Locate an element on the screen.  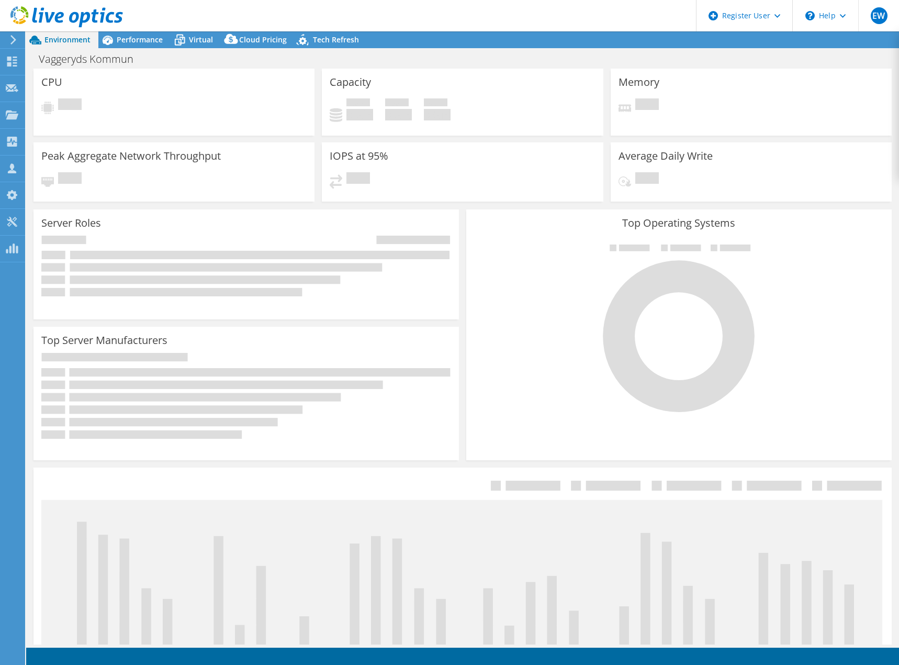
span: Used is located at coordinates (358, 104).